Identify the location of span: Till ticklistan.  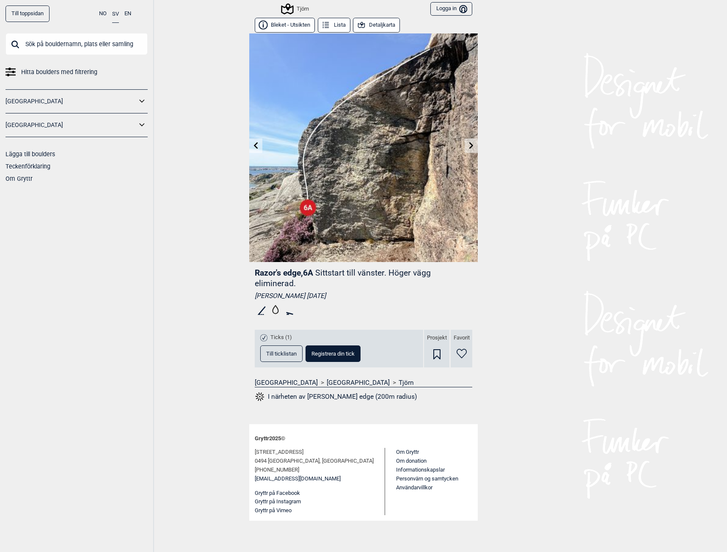
(282, 354).